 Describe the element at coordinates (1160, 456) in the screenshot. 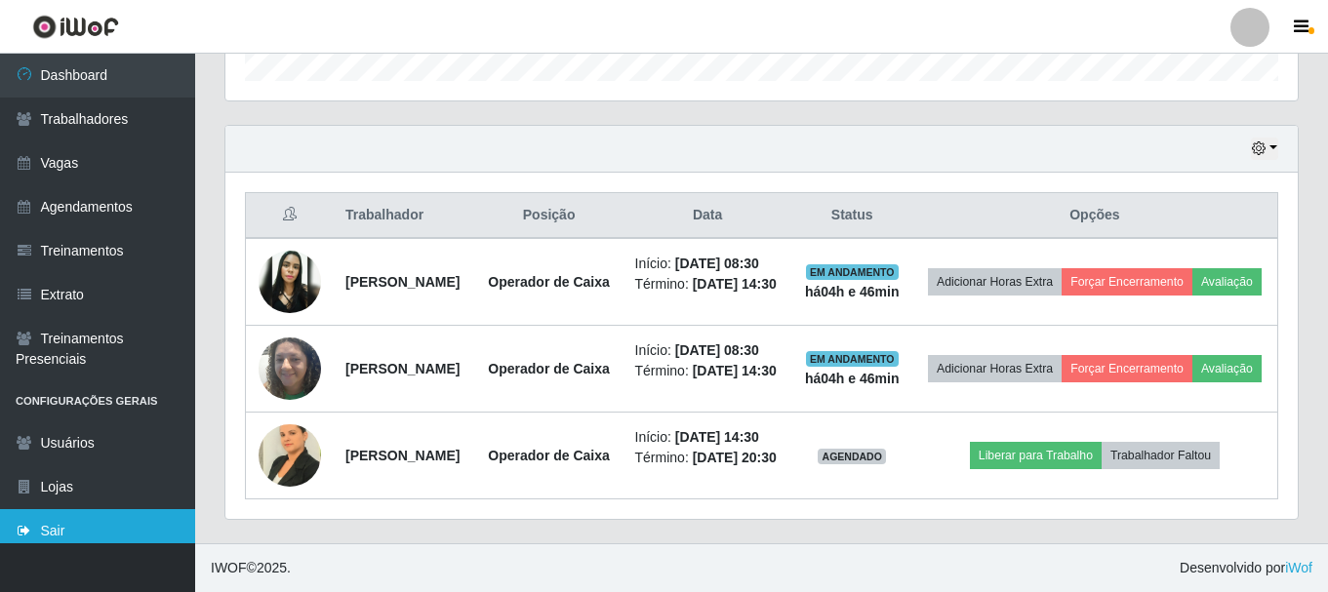

I see `button: Trabalhador Faltou` at that location.